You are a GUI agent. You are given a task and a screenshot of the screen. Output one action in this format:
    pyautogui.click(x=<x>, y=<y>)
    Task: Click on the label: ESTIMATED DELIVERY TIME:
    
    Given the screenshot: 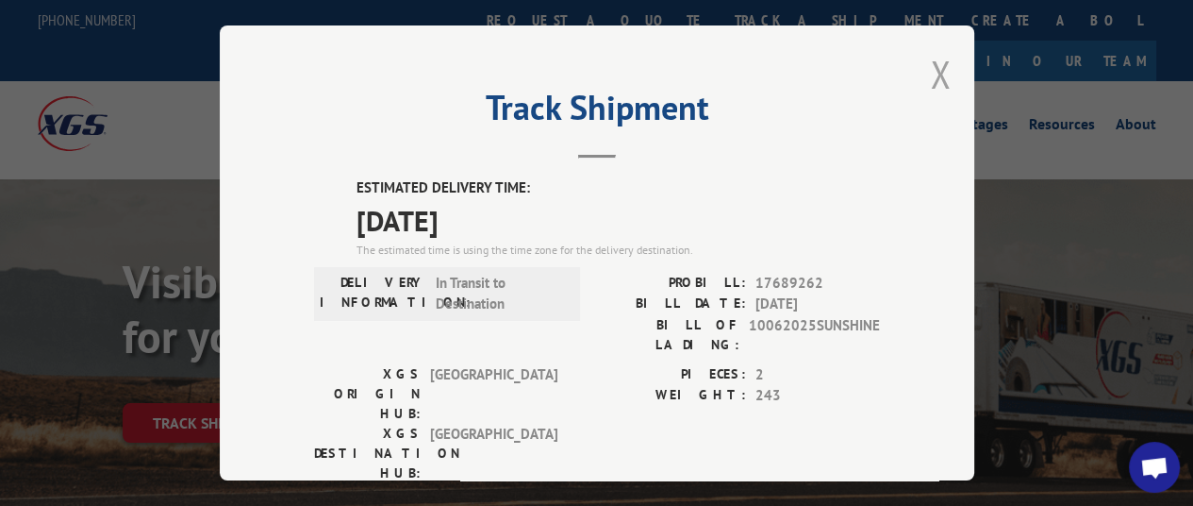 What is the action you would take?
    pyautogui.click(x=618, y=188)
    